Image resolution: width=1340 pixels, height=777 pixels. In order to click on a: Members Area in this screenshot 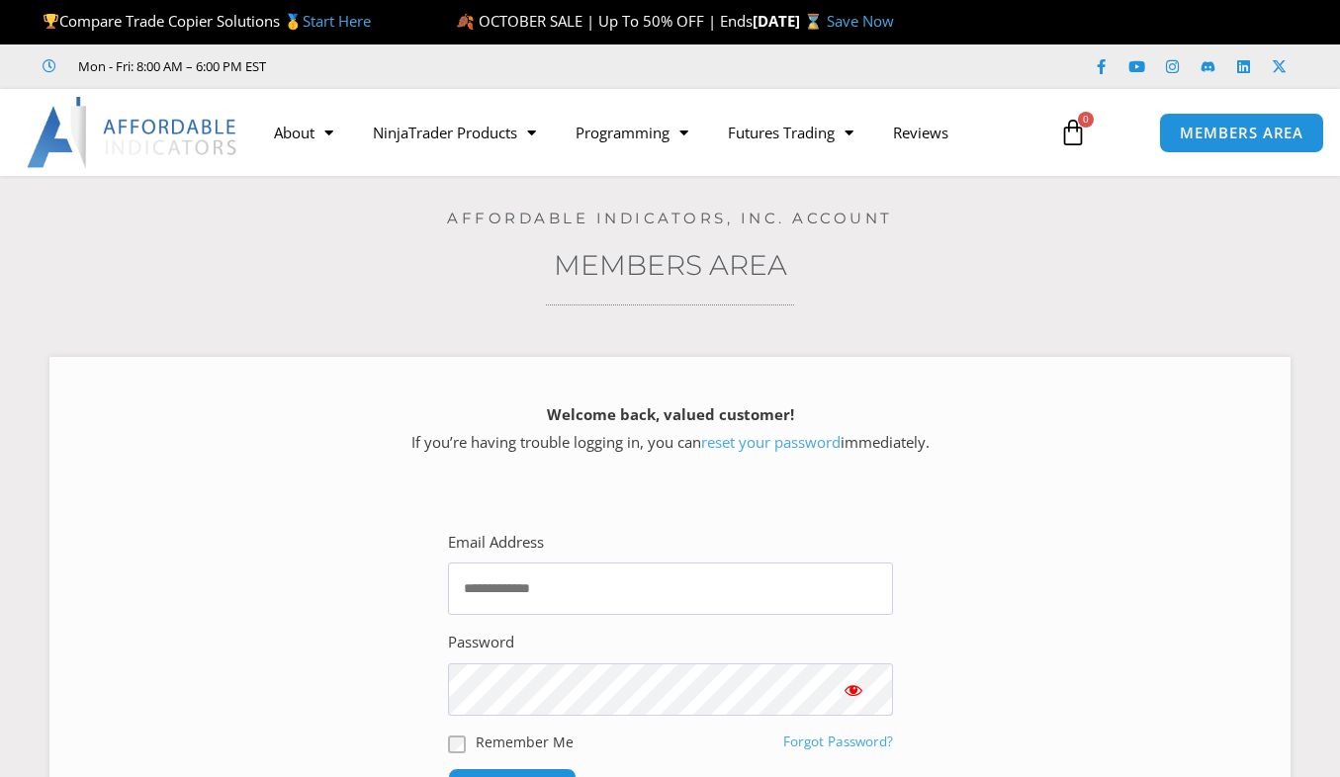, I will do `click(670, 265)`.